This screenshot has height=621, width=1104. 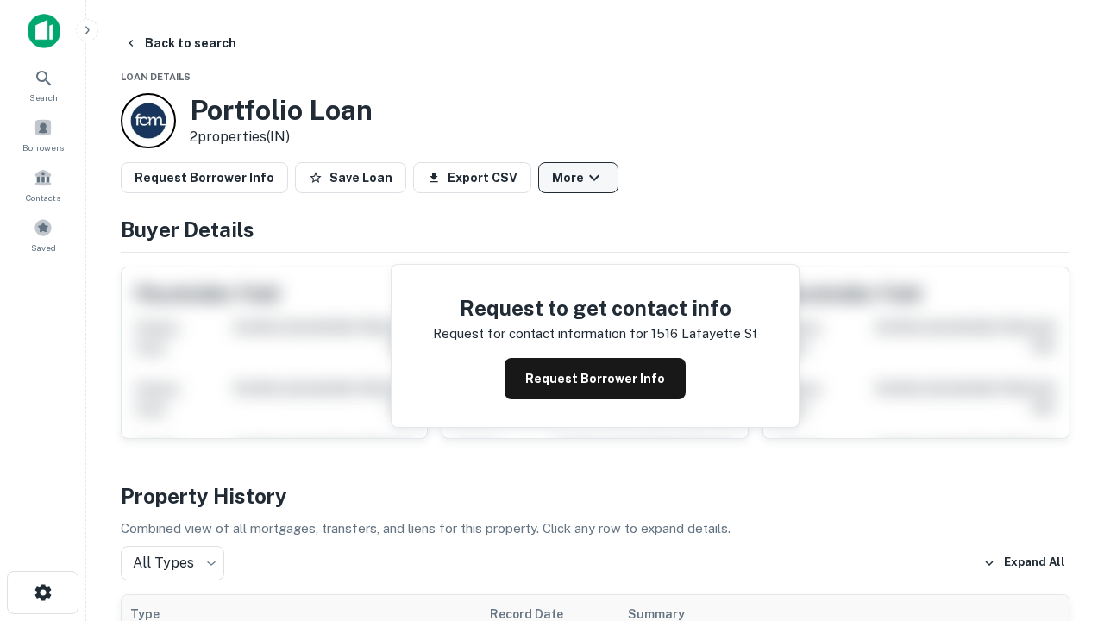 What do you see at coordinates (43, 248) in the screenshot?
I see `span: Saved` at bounding box center [43, 248].